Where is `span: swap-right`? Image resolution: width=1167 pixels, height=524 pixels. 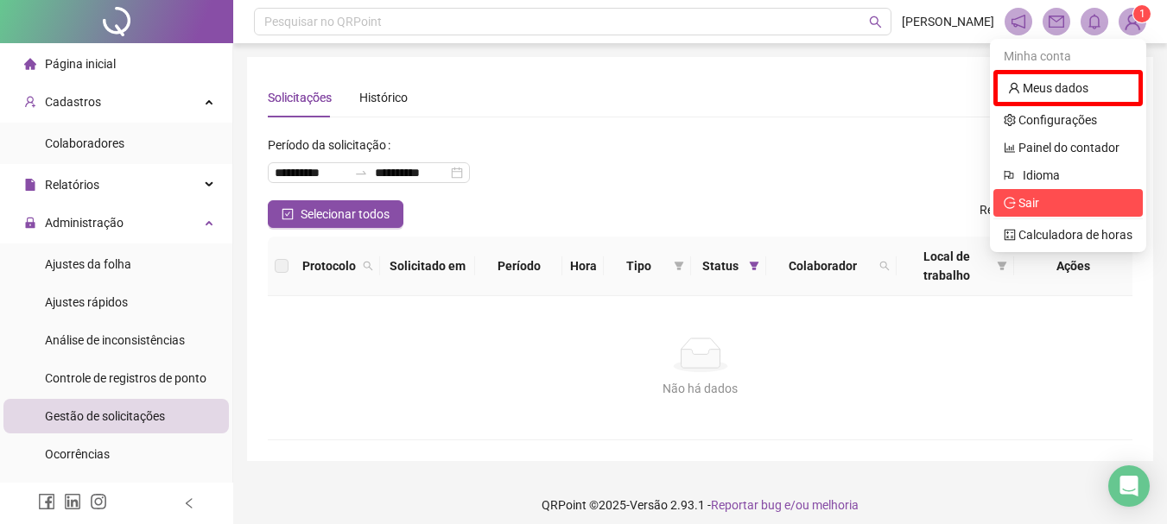
span: swap-right is located at coordinates (361, 173).